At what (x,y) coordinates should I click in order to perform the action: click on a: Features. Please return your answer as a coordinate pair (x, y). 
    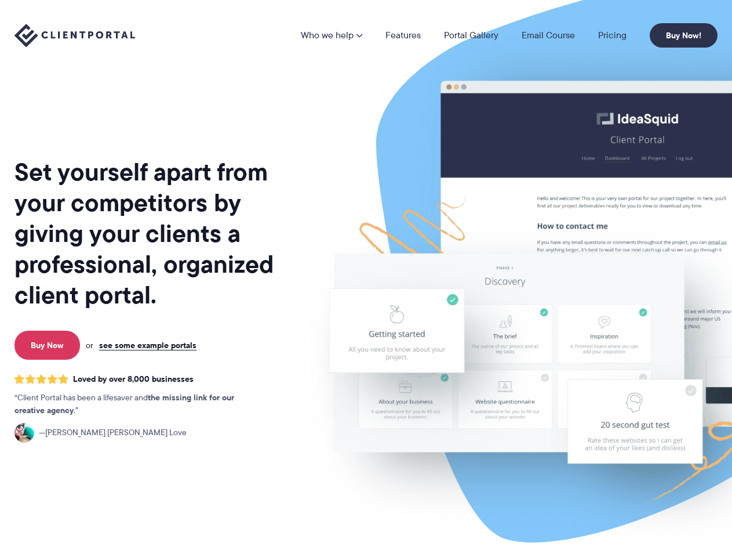
    Looking at the image, I should click on (403, 35).